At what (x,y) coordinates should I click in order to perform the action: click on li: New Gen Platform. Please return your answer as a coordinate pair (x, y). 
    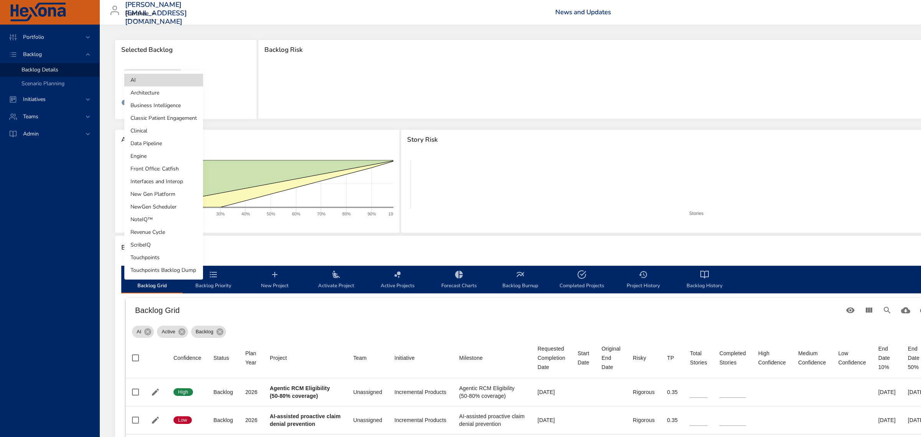
    Looking at the image, I should click on (163, 194).